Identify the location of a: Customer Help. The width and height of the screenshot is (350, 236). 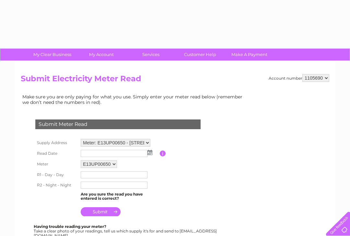
(200, 54).